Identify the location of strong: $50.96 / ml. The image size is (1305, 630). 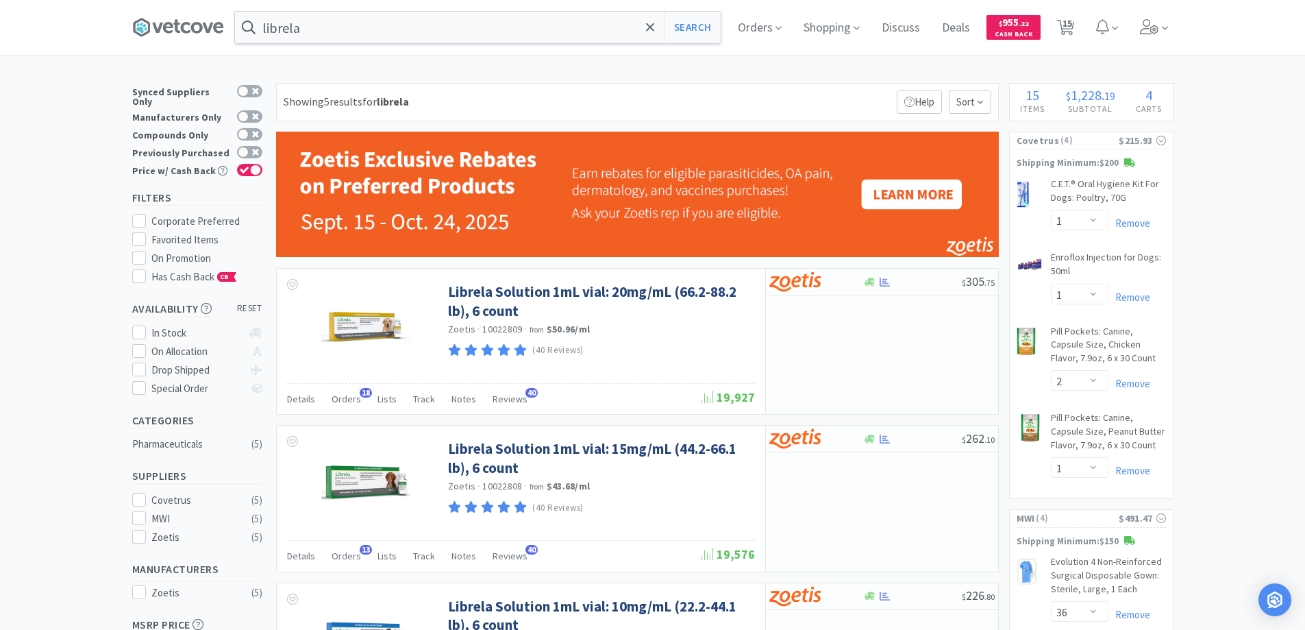
(568, 329).